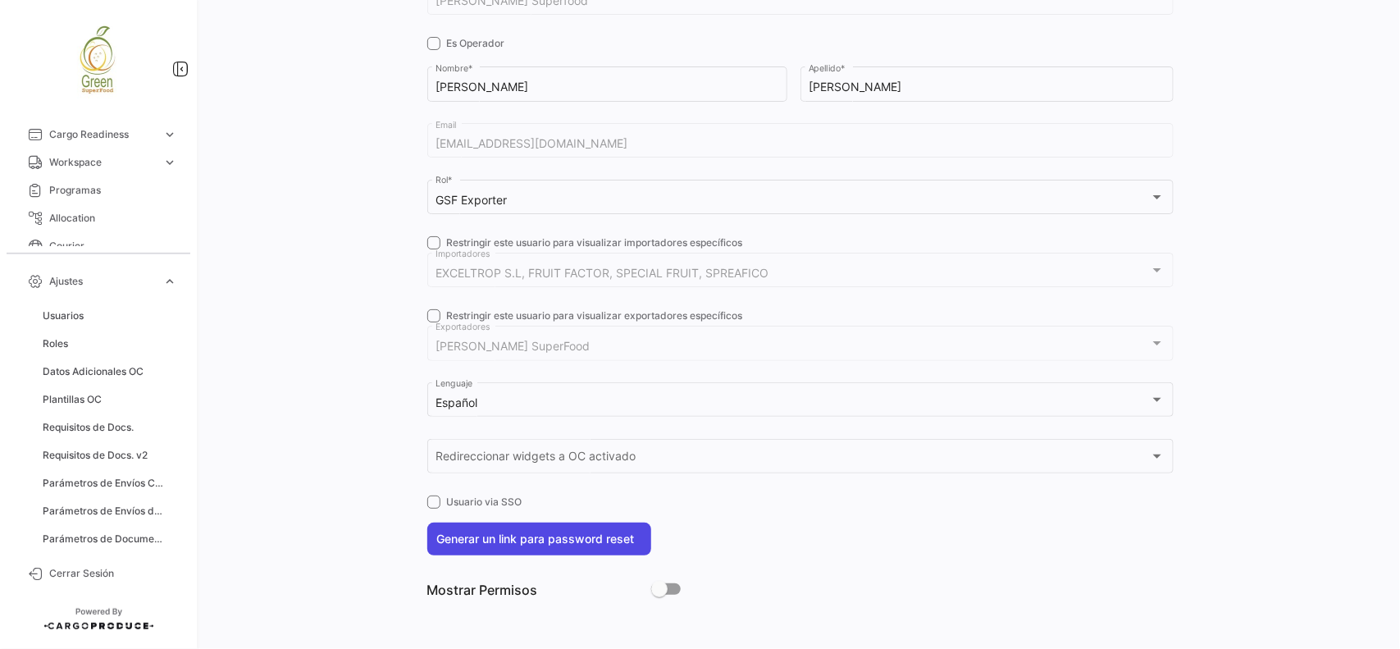 The width and height of the screenshot is (1400, 649). Describe the element at coordinates (476, 43) in the screenshot. I see `span: Es Operador` at that location.